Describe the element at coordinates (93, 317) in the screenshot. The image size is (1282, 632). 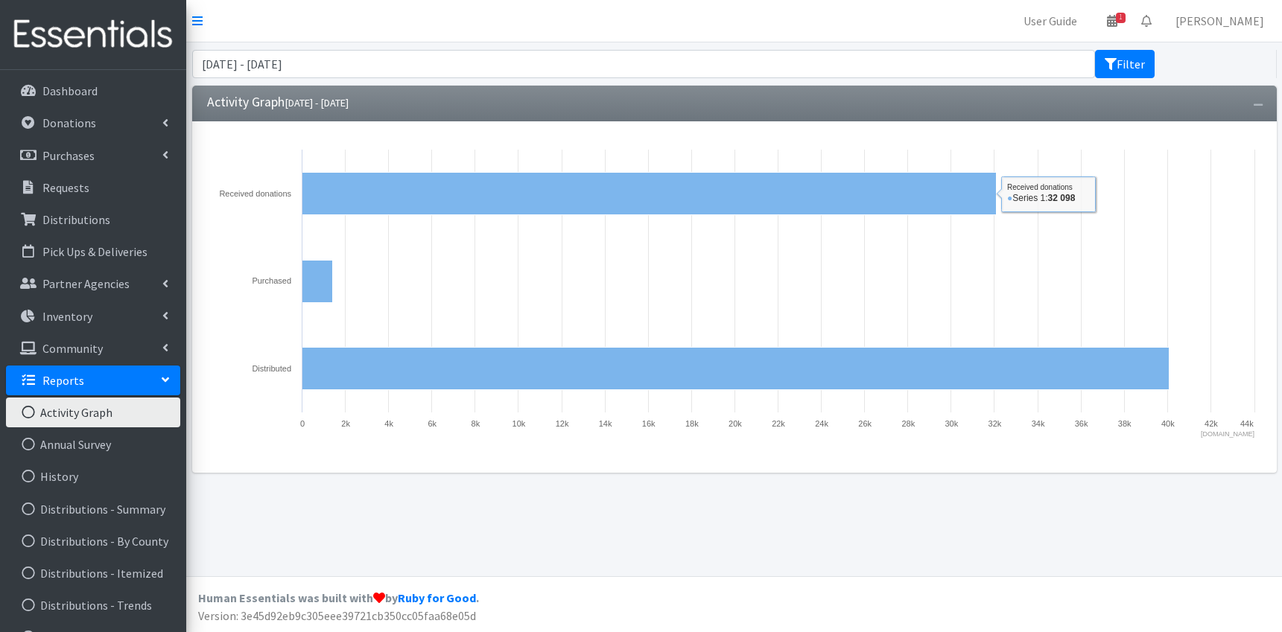
I see `a: Inventory` at that location.